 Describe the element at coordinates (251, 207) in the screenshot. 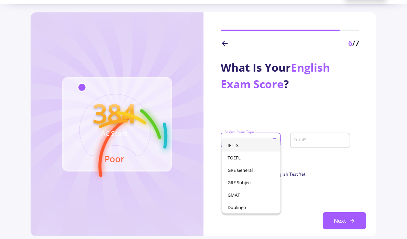

I see `span: Doulingo` at that location.